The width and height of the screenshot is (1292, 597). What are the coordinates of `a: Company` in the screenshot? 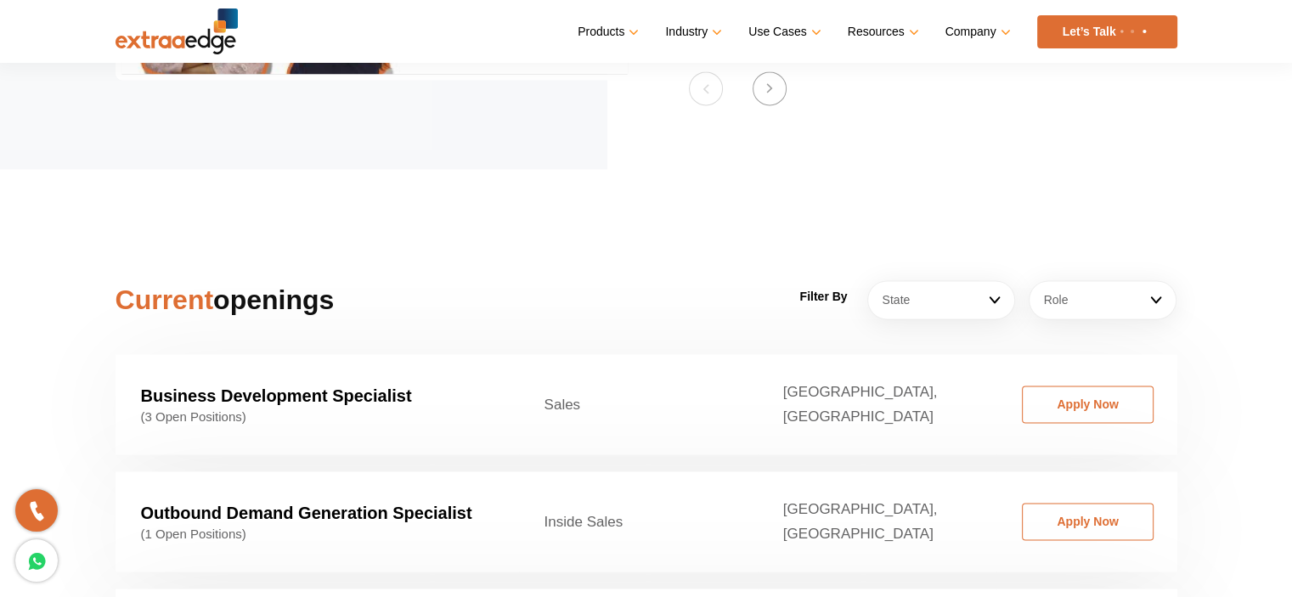 It's located at (976, 31).